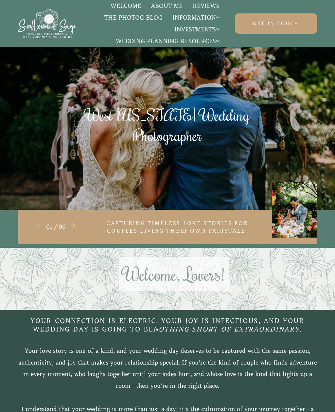  What do you see at coordinates (192, 223) in the screenshot?
I see `span: Love` at bounding box center [192, 223].